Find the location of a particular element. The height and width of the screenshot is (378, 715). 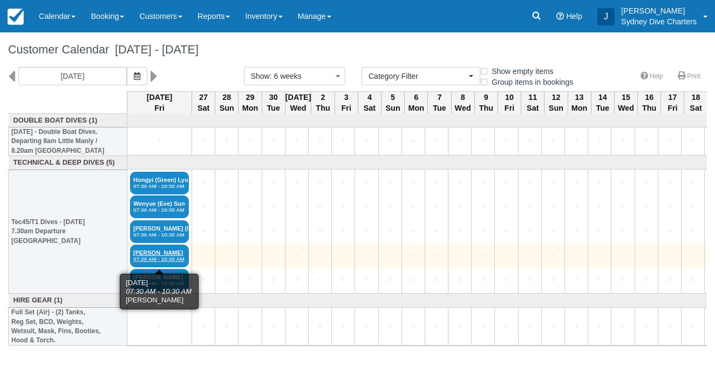

th: 14 Tue is located at coordinates (602, 103).